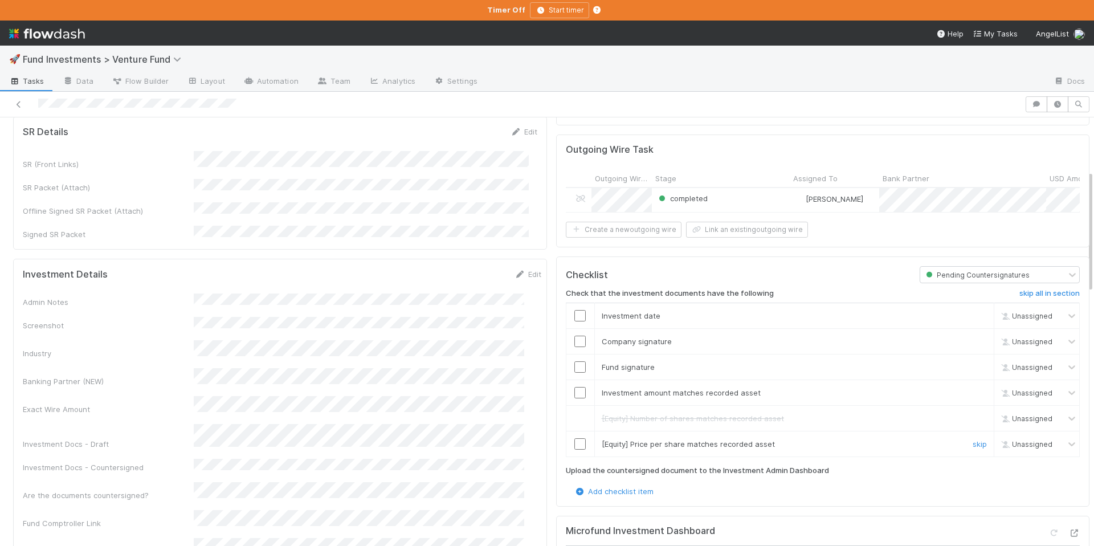 The height and width of the screenshot is (546, 1094). I want to click on div: Banking Partner (NEW), so click(108, 381).